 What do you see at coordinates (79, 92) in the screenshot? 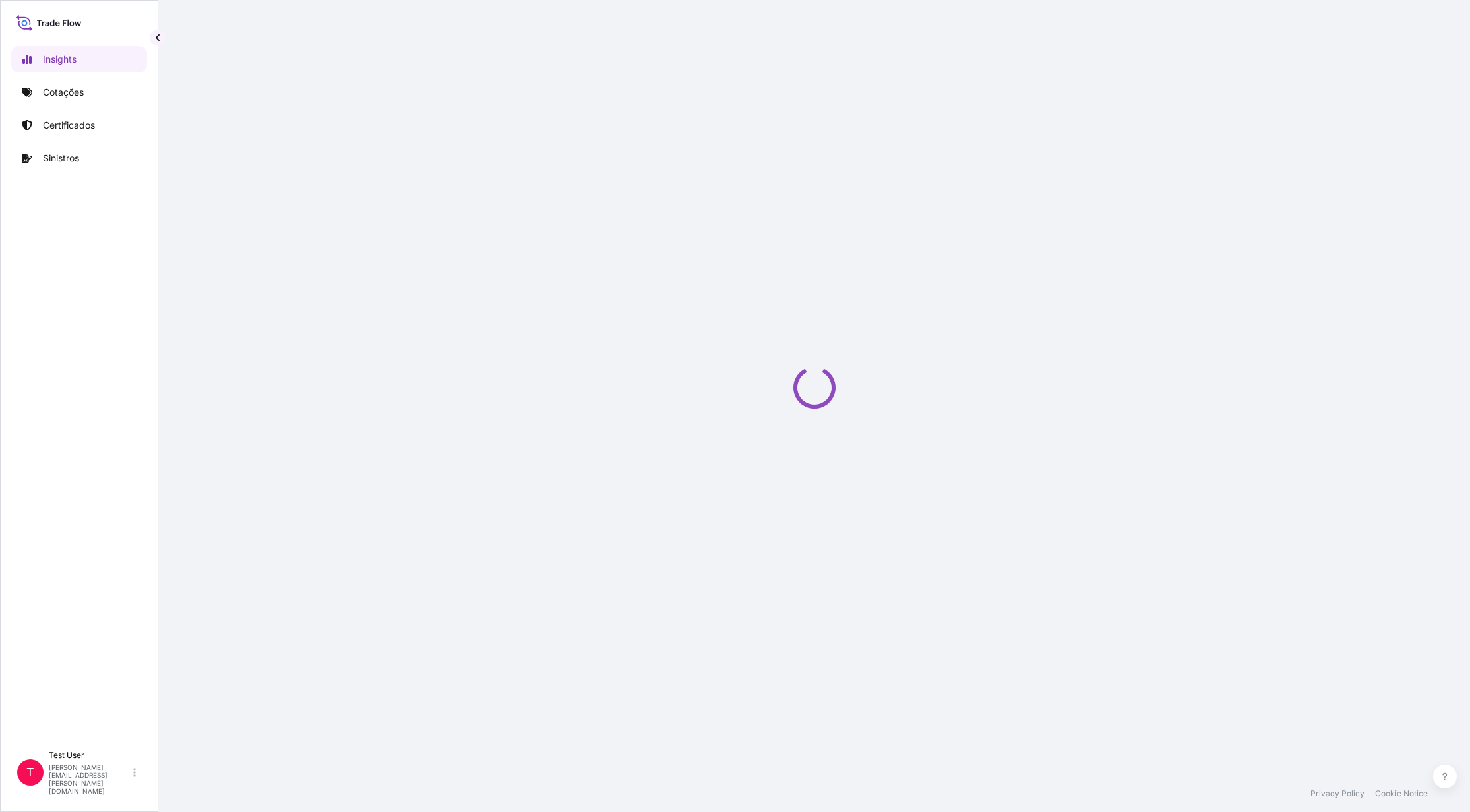
I see `a: Cotações` at bounding box center [79, 92].